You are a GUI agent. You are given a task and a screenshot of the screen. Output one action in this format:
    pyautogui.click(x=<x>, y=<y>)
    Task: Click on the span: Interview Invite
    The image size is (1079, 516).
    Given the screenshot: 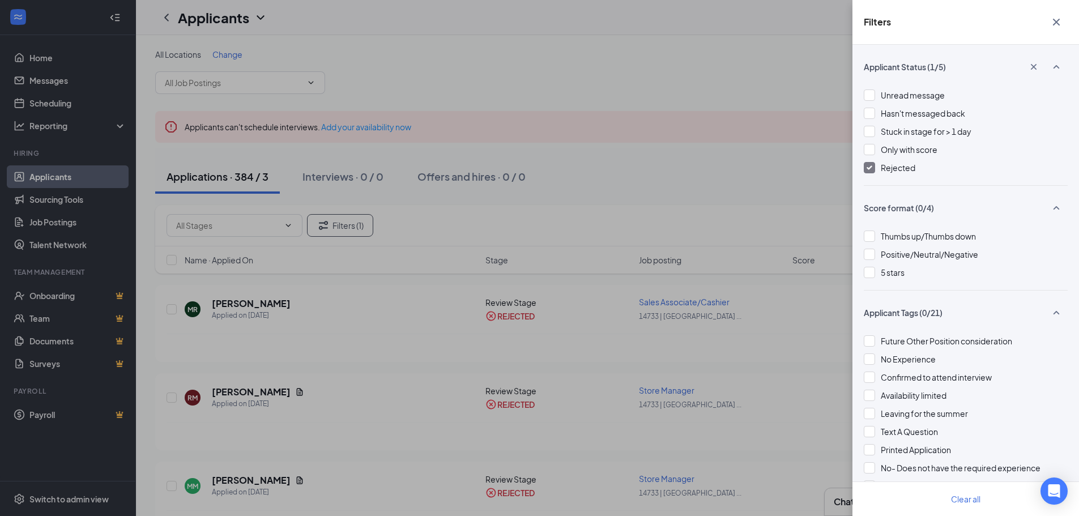 What is the action you would take?
    pyautogui.click(x=908, y=486)
    